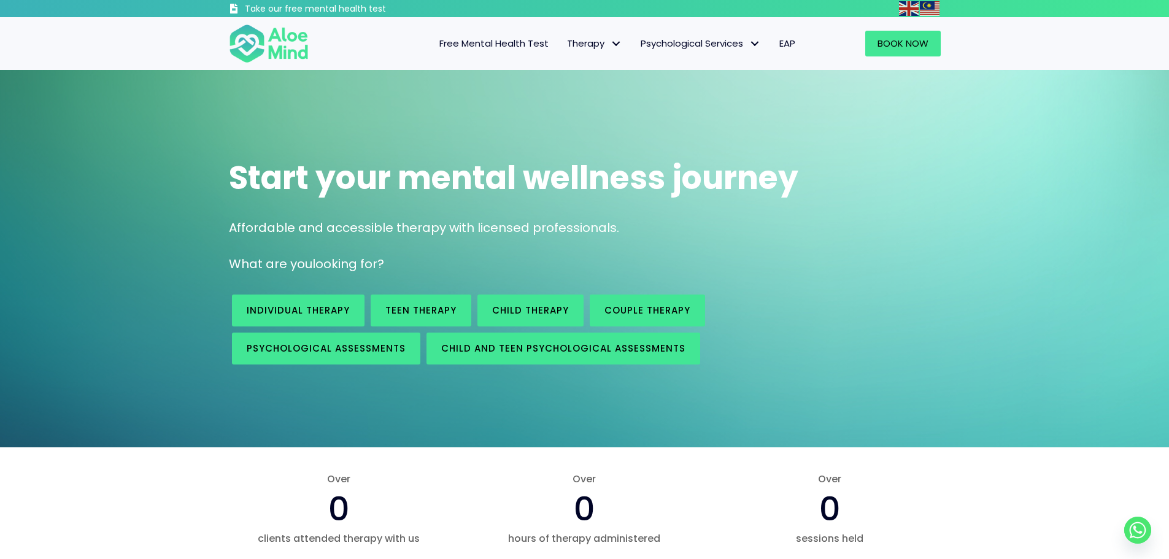 The width and height of the screenshot is (1169, 559). I want to click on a: Couple therapy, so click(647, 310).